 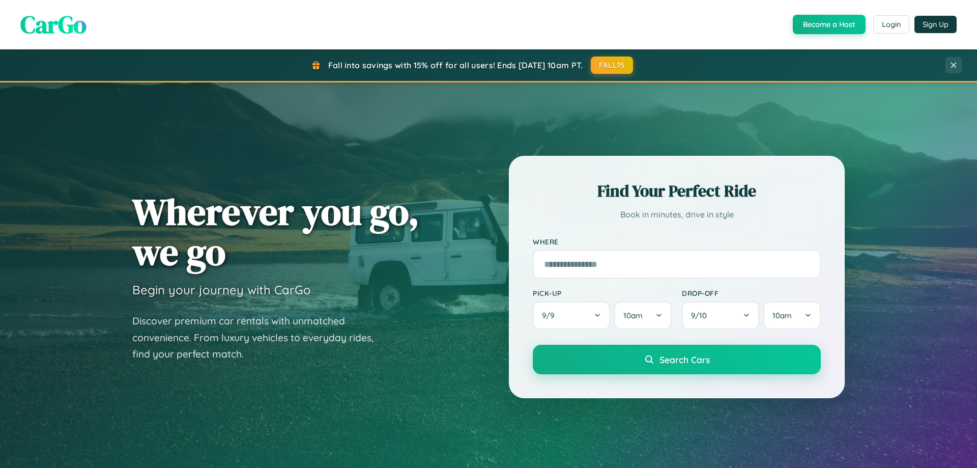 What do you see at coordinates (684, 359) in the screenshot?
I see `span: Search Cars` at bounding box center [684, 359].